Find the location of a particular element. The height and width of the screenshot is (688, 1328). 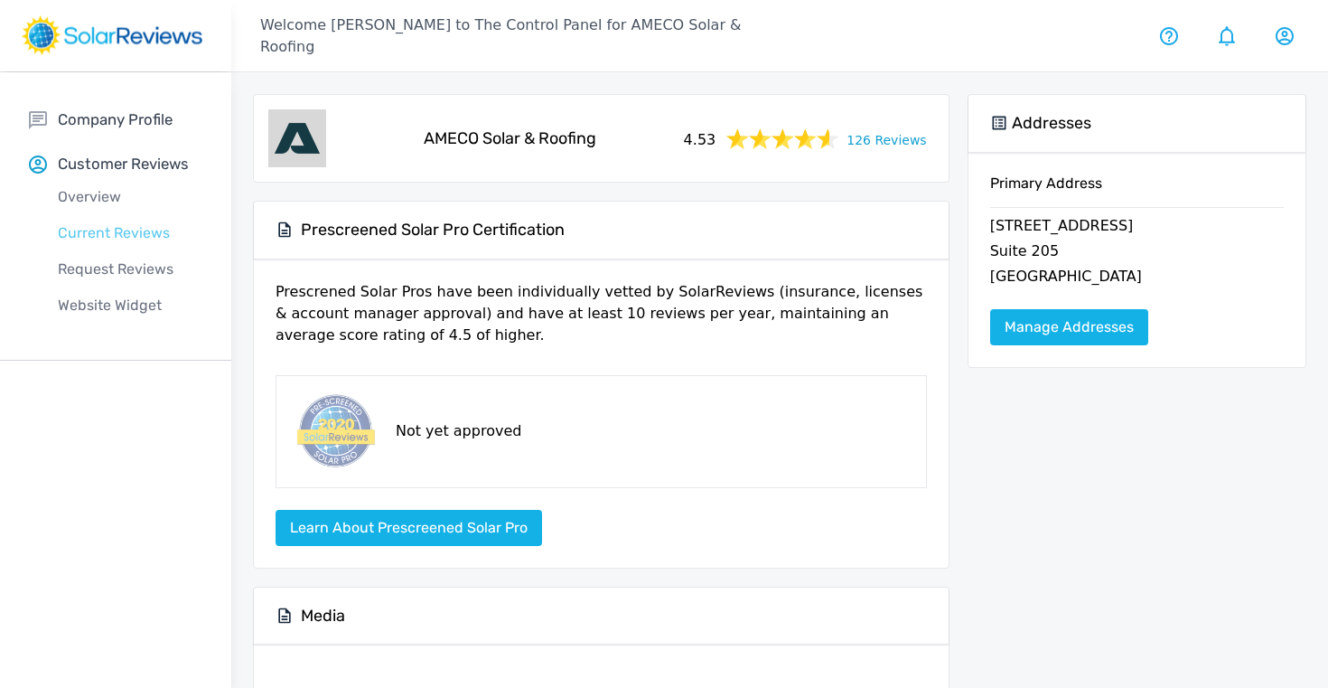

h6: Primary Address is located at coordinates (1137, 191).